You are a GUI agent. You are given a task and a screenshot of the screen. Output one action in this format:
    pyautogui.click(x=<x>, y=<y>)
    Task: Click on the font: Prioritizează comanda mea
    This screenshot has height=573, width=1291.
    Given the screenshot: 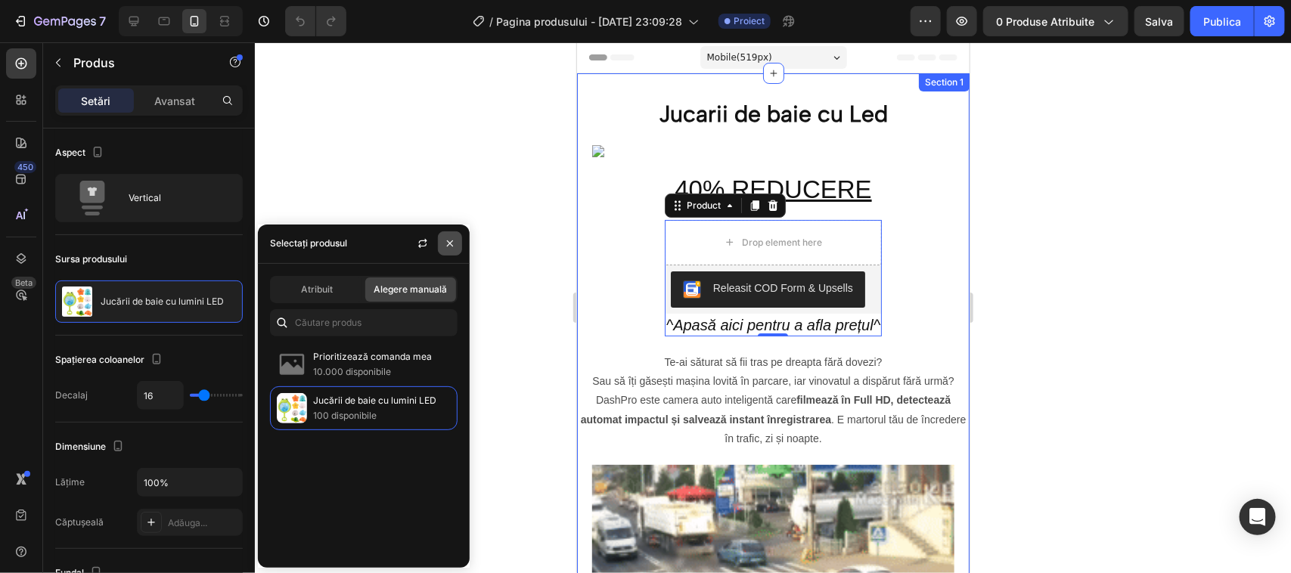 What is the action you would take?
    pyautogui.click(x=372, y=356)
    